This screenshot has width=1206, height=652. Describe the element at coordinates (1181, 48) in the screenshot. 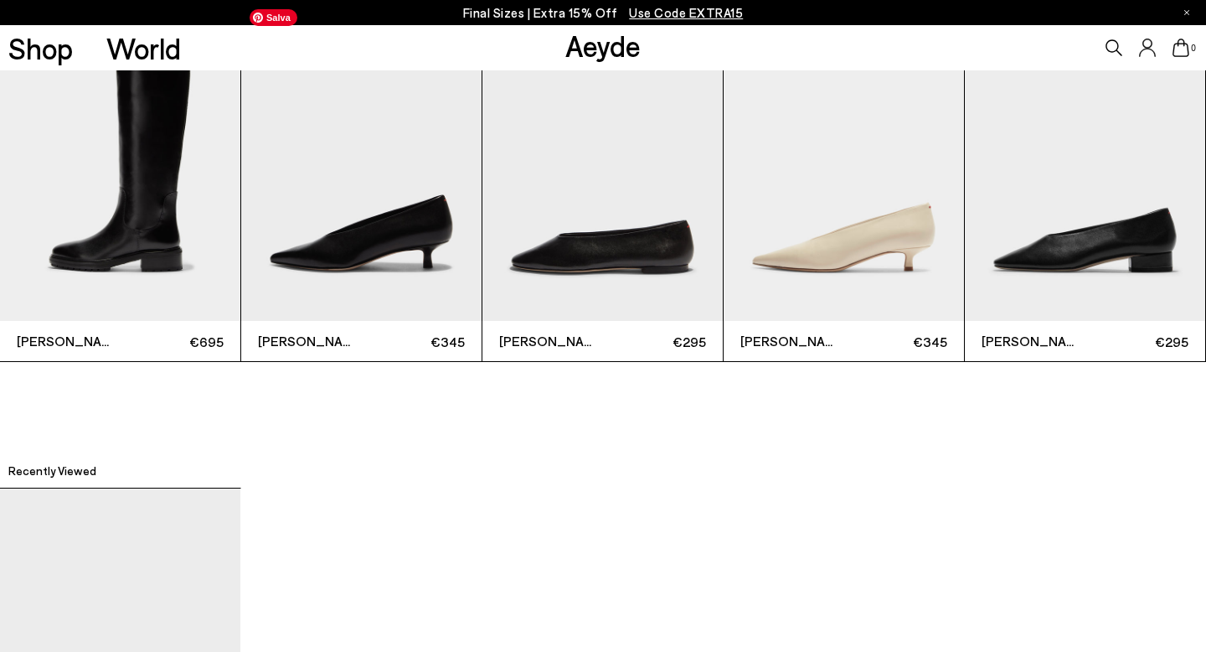

I see `a: 0` at that location.